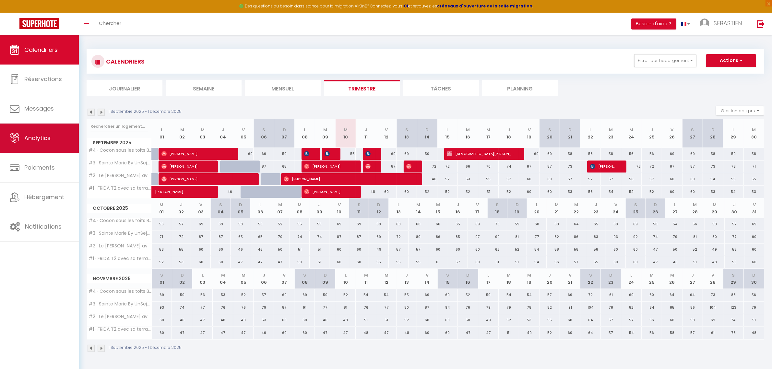 The height and width of the screenshot is (369, 772). Describe the element at coordinates (43, 79) in the screenshot. I see `span: Réservations` at that location.